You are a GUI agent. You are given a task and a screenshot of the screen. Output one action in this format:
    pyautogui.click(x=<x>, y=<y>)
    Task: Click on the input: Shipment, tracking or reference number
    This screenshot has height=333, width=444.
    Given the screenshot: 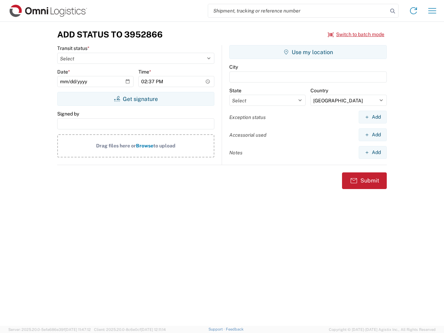 What is the action you would take?
    pyautogui.click(x=298, y=11)
    